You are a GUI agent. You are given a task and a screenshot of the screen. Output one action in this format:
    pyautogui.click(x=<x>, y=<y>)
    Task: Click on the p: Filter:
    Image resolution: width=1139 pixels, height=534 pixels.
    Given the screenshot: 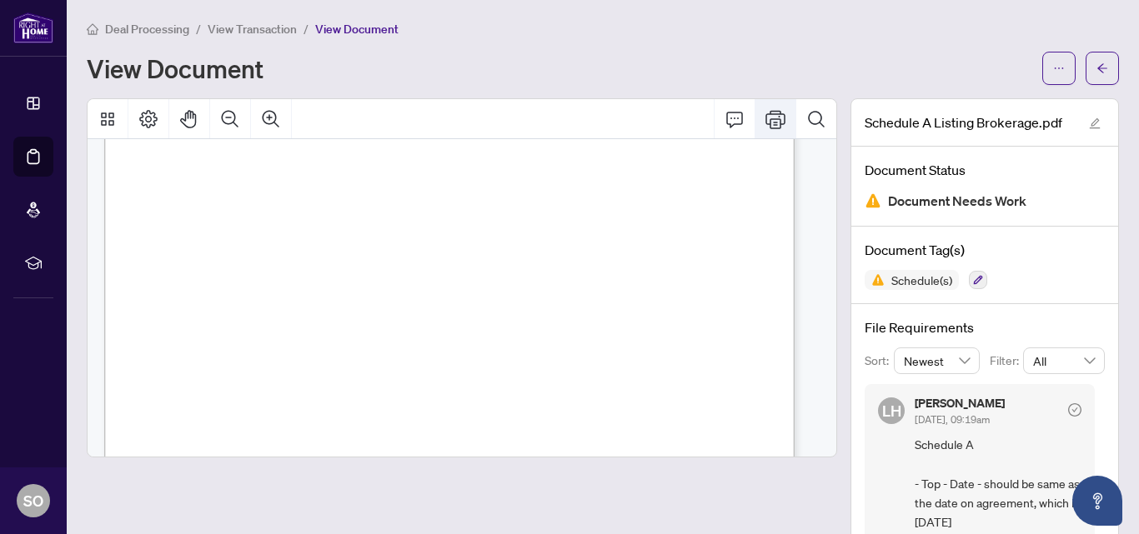 What is the action you would take?
    pyautogui.click(x=1006, y=361)
    